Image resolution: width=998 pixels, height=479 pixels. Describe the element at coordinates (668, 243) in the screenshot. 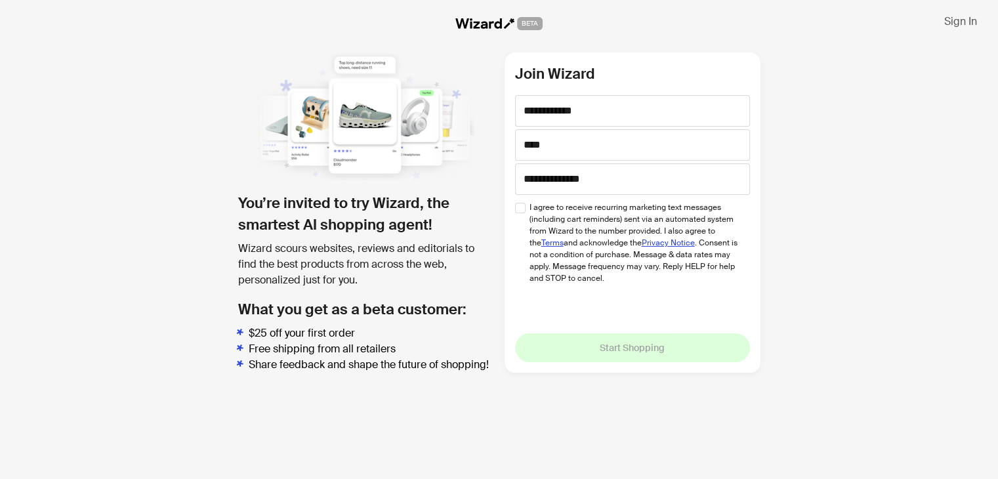

I see `a: Privacy Notice` at that location.